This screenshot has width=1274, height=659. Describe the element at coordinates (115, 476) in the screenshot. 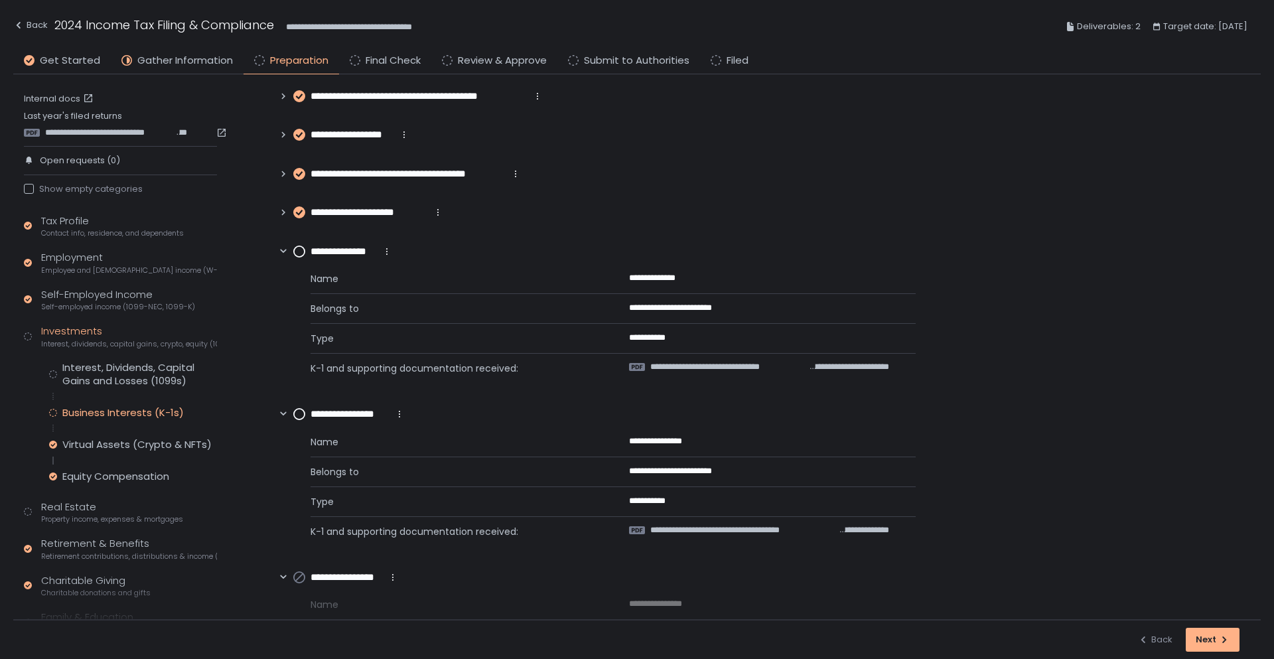

I see `div: Equity Compensation` at that location.